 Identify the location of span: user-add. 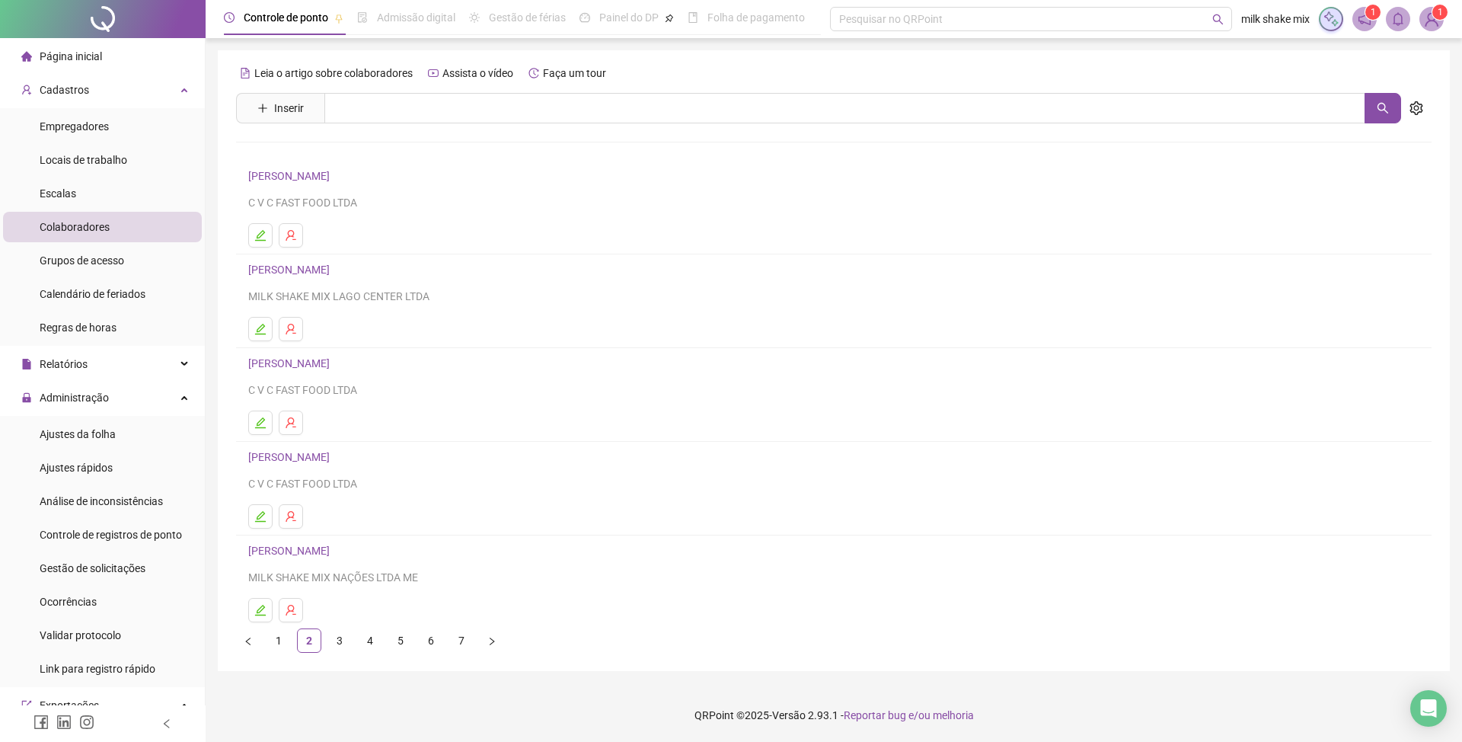
(27, 90).